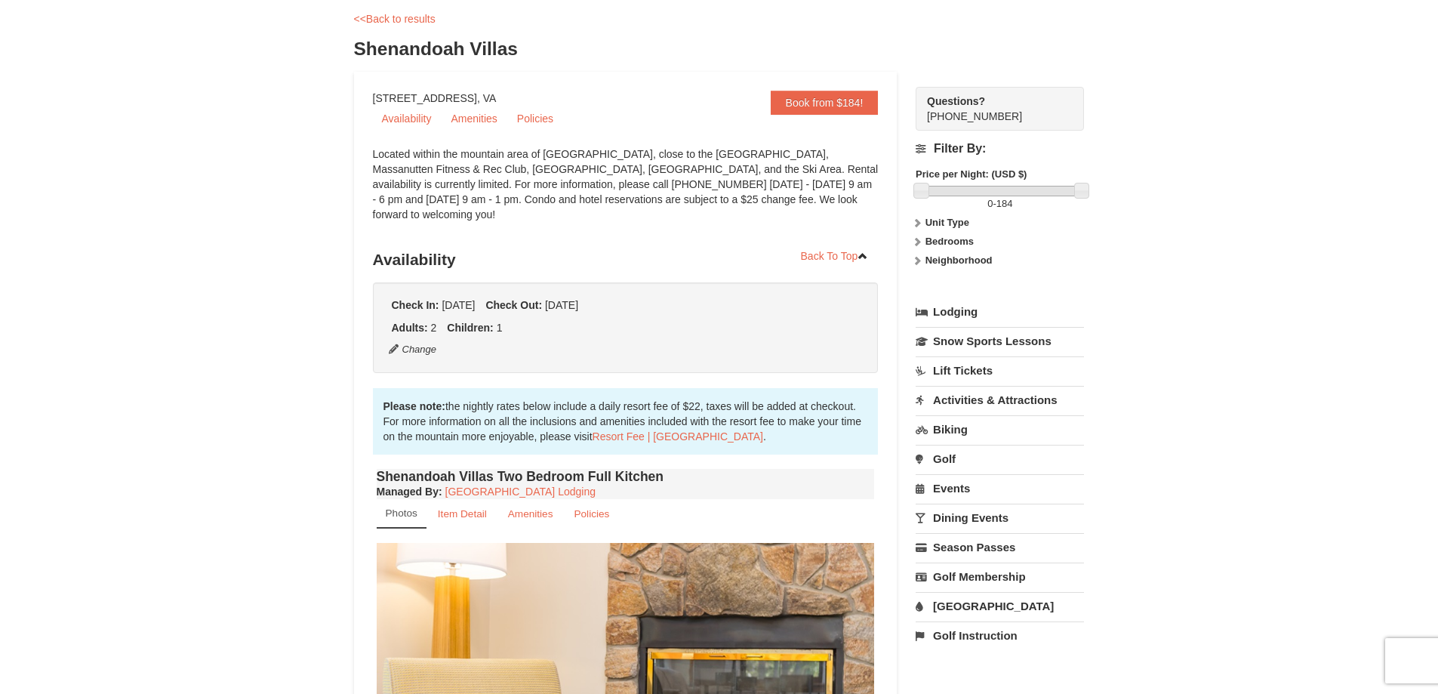  Describe the element at coordinates (415, 305) in the screenshot. I see `strong: Check In:` at that location.